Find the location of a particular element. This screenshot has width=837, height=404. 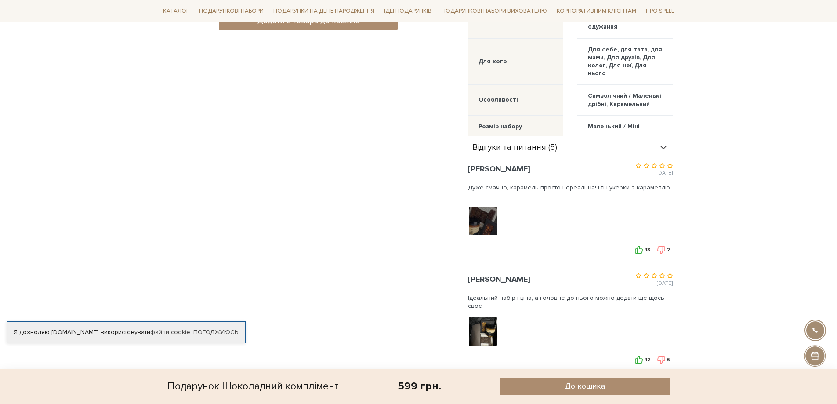

span: До кошика is located at coordinates (585, 386).